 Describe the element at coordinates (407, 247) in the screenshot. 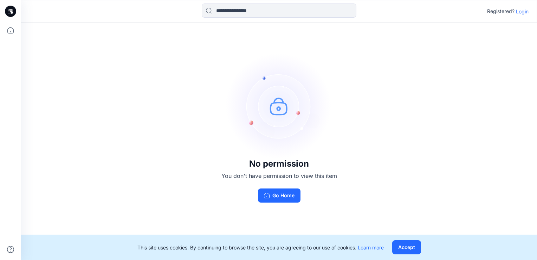

I see `button: Accept` at that location.